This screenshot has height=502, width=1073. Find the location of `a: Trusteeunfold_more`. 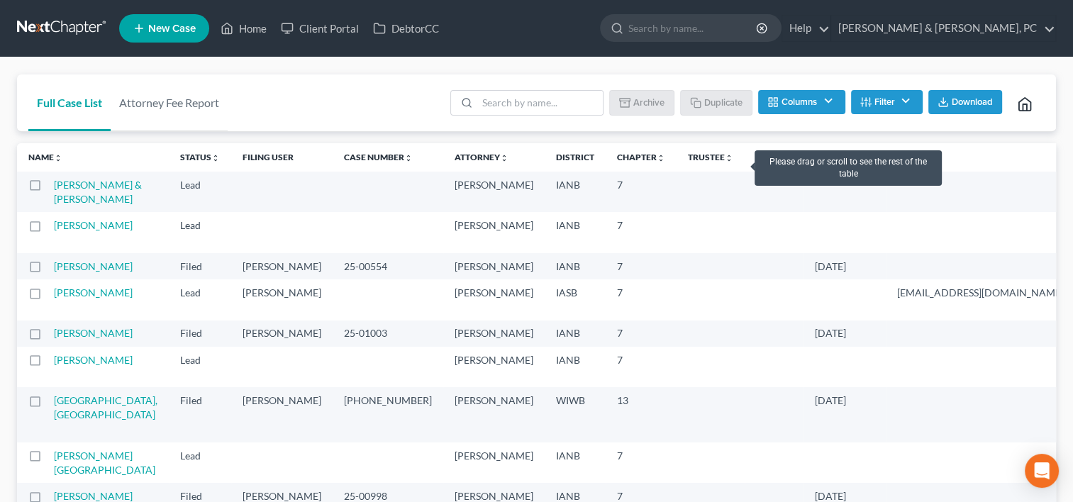

a: Trusteeunfold_more is located at coordinates (711, 157).